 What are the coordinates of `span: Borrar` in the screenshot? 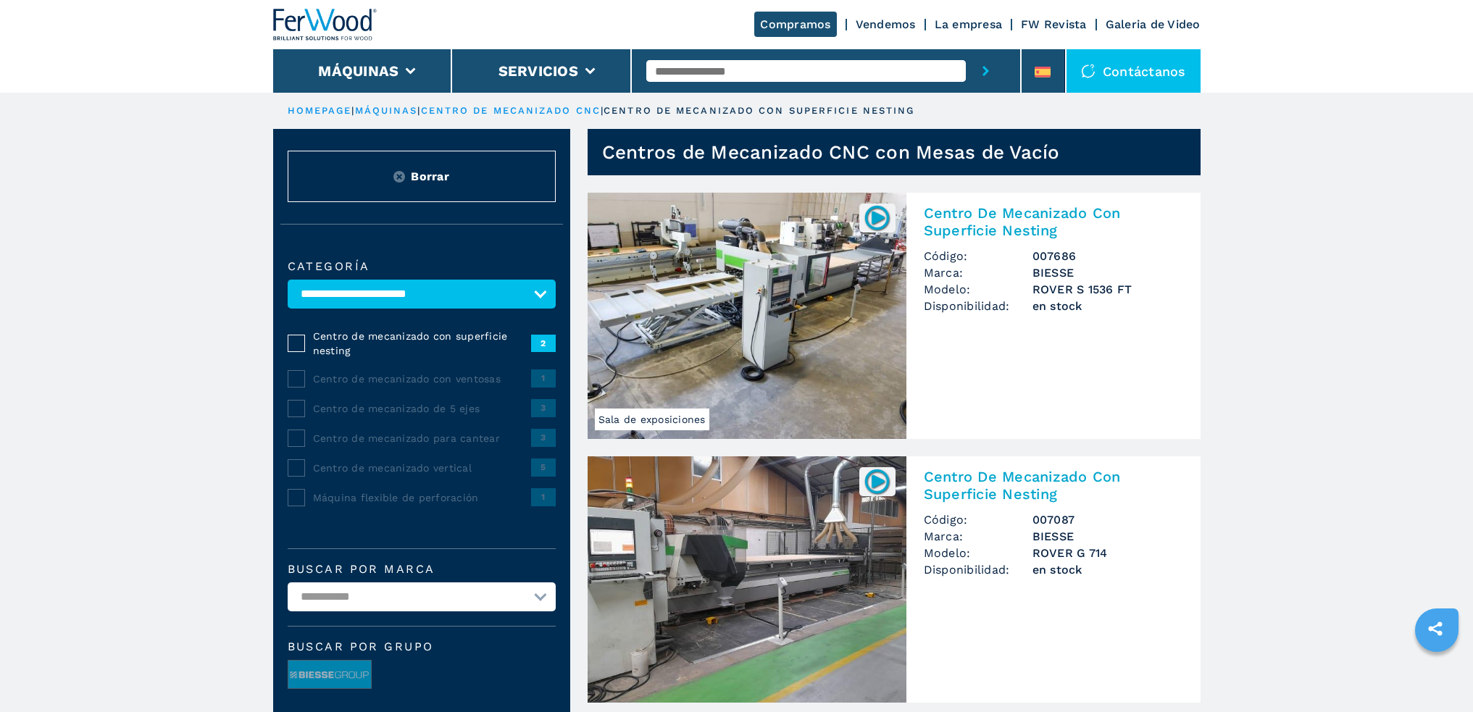 It's located at (430, 176).